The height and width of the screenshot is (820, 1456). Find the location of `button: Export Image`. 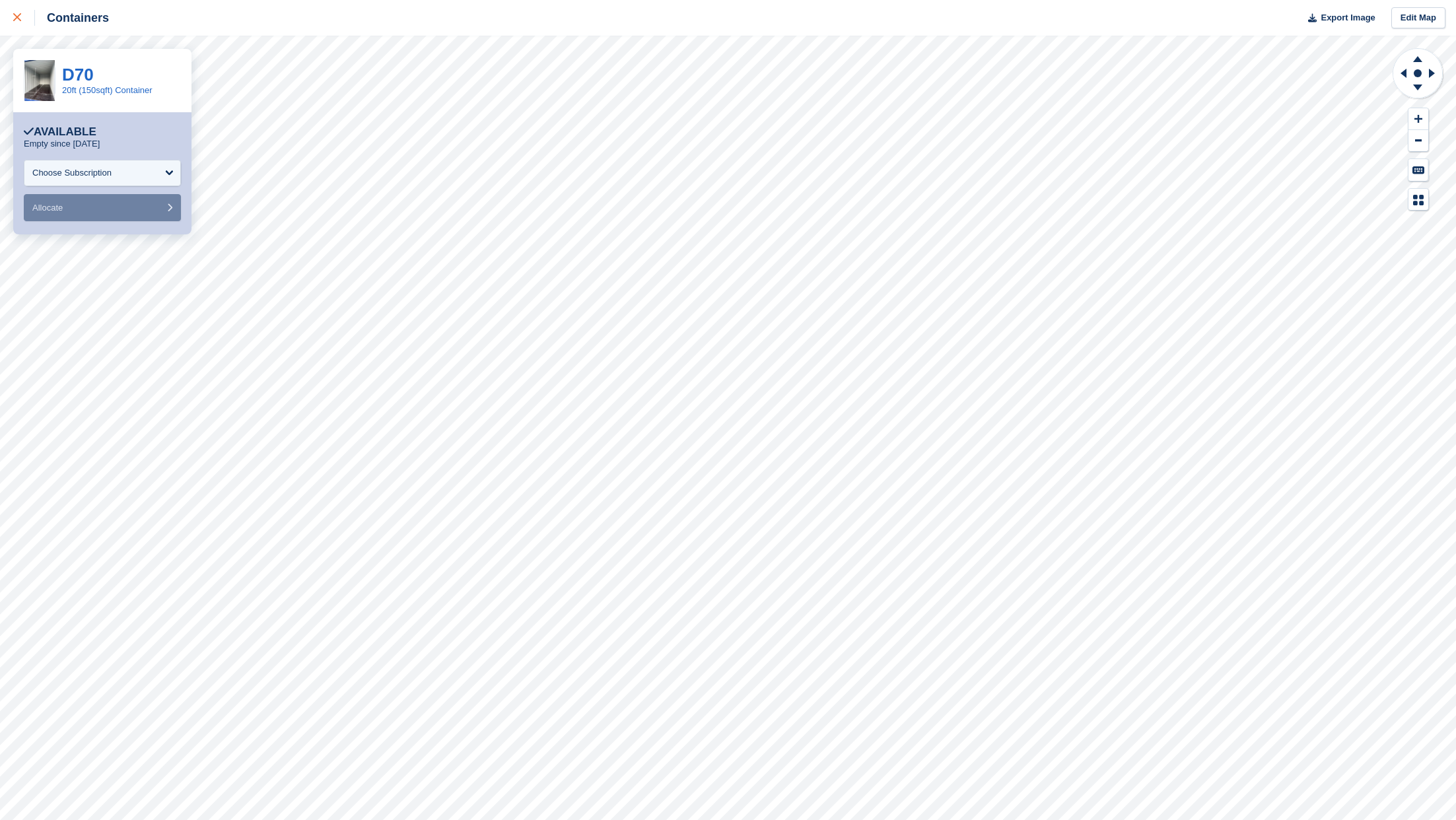

button: Export Image is located at coordinates (1337, 18).